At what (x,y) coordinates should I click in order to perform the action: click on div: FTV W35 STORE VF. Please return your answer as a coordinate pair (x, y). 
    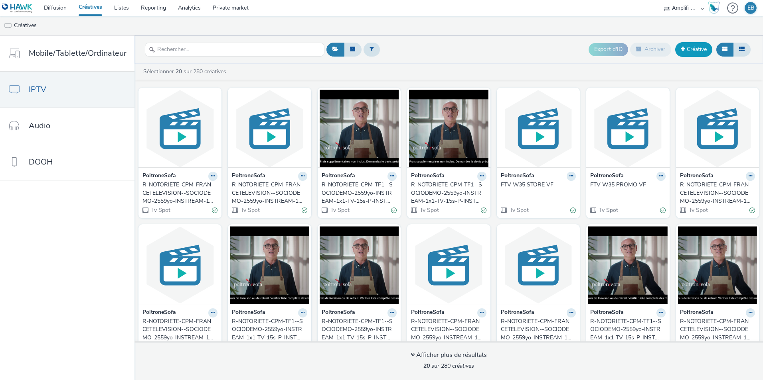
    Looking at the image, I should click on (536, 185).